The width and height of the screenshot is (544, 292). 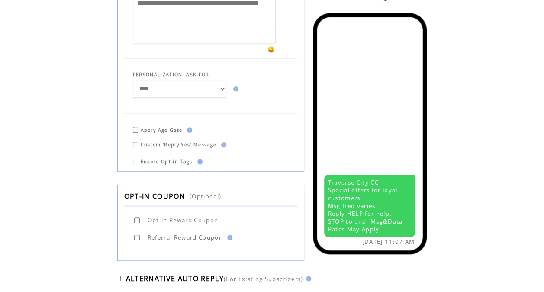 I want to click on span: OPT-IN COUPON, so click(x=155, y=196).